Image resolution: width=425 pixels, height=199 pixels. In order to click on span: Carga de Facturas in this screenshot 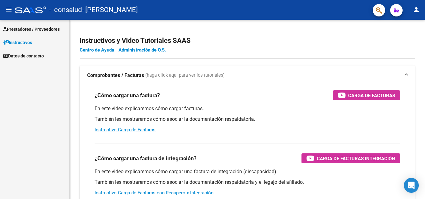, I will do `click(371, 95)`.